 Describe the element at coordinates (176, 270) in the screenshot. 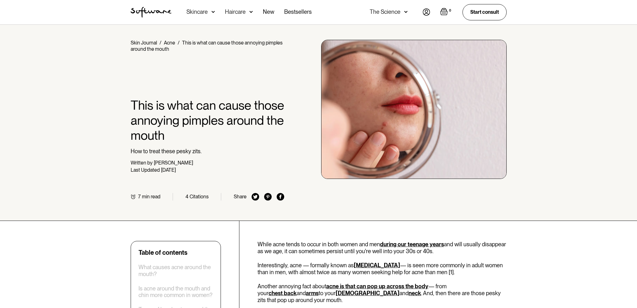

I see `div: What causes acne around the mouth?` at that location.